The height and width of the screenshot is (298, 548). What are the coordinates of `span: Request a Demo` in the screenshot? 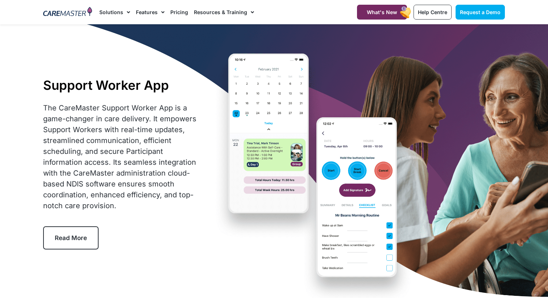 It's located at (480, 12).